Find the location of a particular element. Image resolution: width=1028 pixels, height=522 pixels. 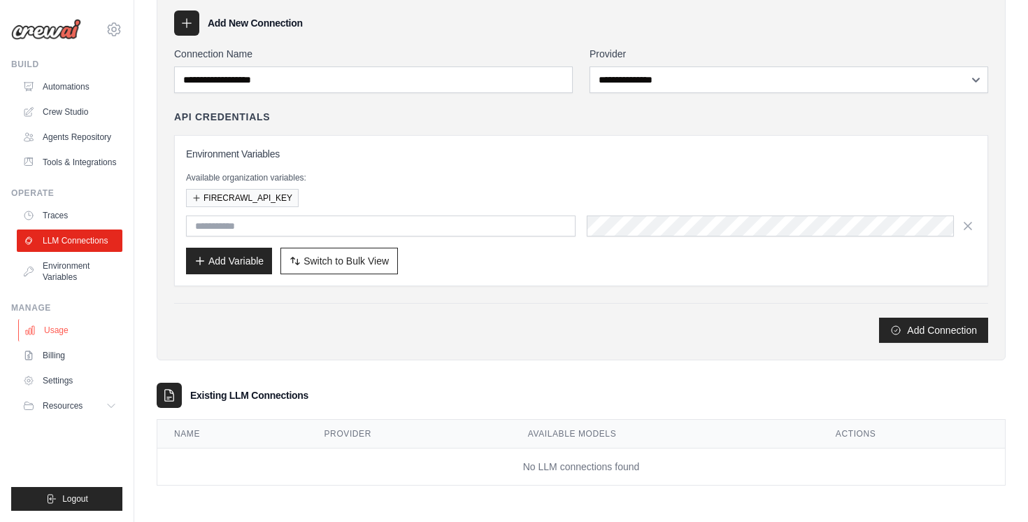

label: Provider is located at coordinates (789, 54).